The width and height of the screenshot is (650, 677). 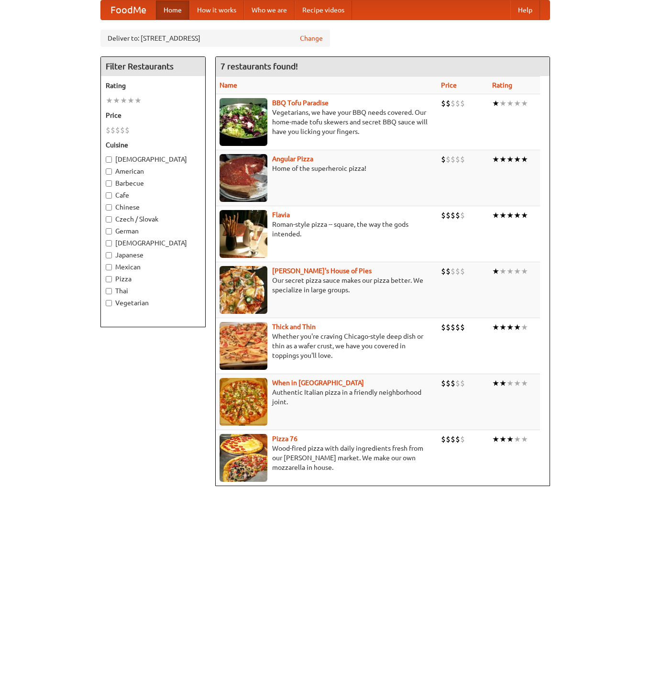 What do you see at coordinates (243, 458) in the screenshot?
I see `img: pizza76.jpg` at bounding box center [243, 458].